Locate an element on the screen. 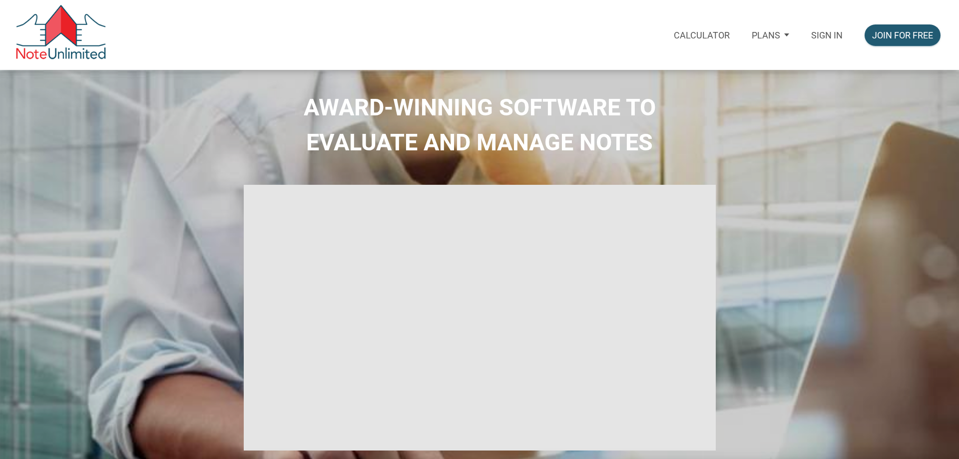 The image size is (959, 459). button: Join for free is located at coordinates (903, 35).